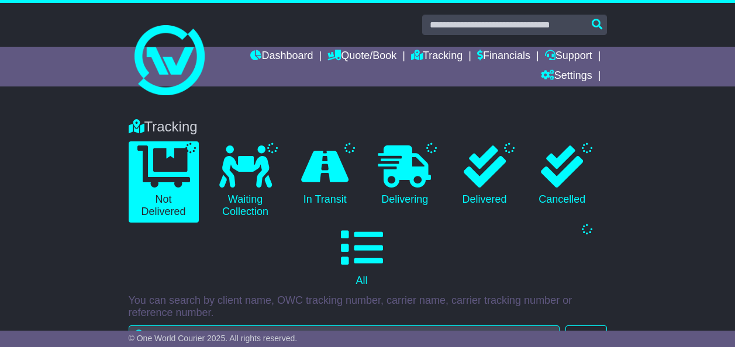 Image resolution: width=735 pixels, height=347 pixels. What do you see at coordinates (566, 77) in the screenshot?
I see `a: Settings` at bounding box center [566, 77].